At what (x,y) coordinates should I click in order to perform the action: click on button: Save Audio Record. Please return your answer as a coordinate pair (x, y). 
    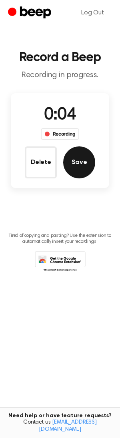
    Looking at the image, I should click on (79, 162).